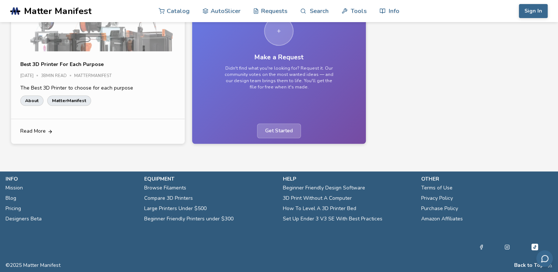  What do you see at coordinates (210, 179) in the screenshot?
I see `p: equipment` at bounding box center [210, 179].